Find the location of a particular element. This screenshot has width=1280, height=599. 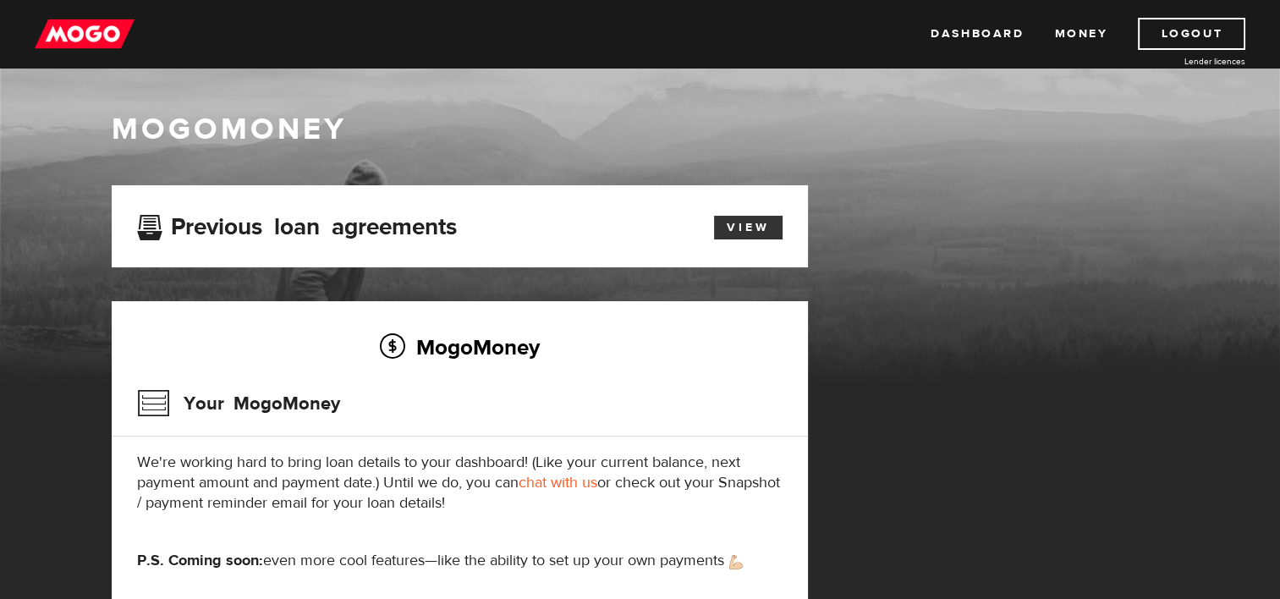

p: We're working hard to bring loan details to your dashboard! (Like your current balance, next paym... is located at coordinates (459, 483).